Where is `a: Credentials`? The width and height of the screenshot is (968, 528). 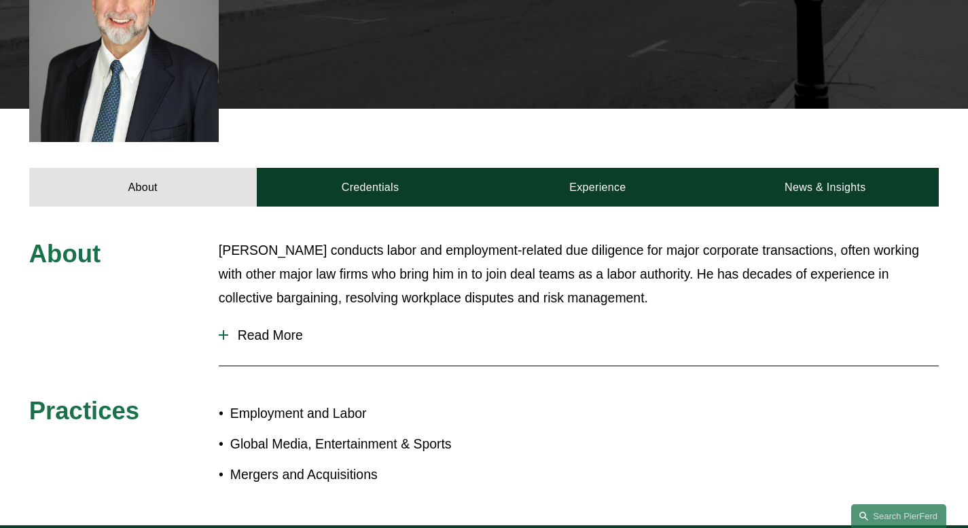
a: Credentials is located at coordinates (370, 187).